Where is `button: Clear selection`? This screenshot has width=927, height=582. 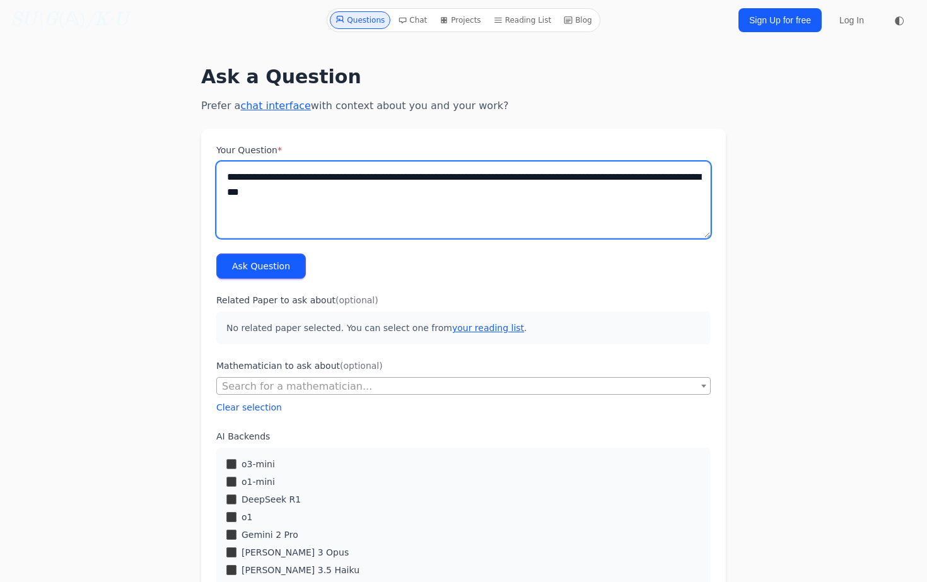 button: Clear selection is located at coordinates (249, 408).